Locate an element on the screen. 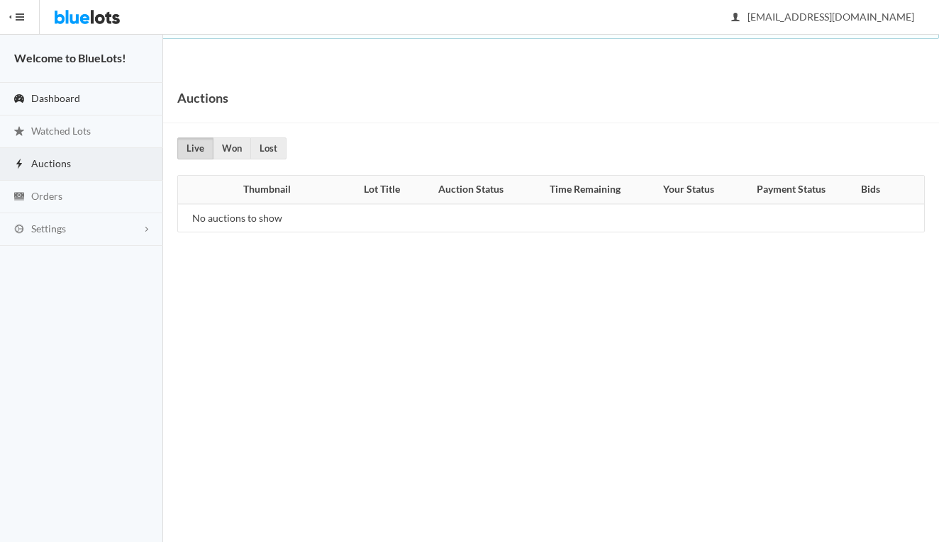 The width and height of the screenshot is (939, 542). h1: Auctions is located at coordinates (203, 98).